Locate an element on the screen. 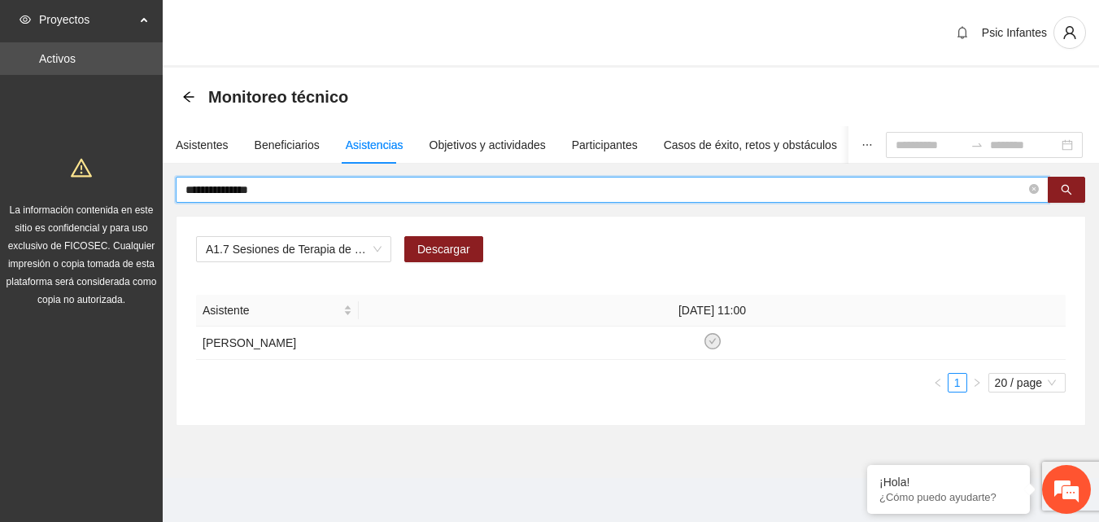  span: ellipsis is located at coordinates (867, 145).